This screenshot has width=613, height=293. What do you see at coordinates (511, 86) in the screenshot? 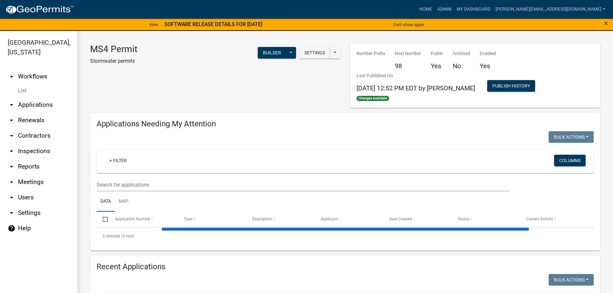
I see `wm-modal-confirm: Workflow Publish History` at bounding box center [511, 86].